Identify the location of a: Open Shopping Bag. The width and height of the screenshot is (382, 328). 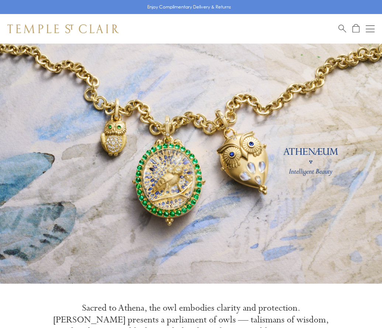
(356, 28).